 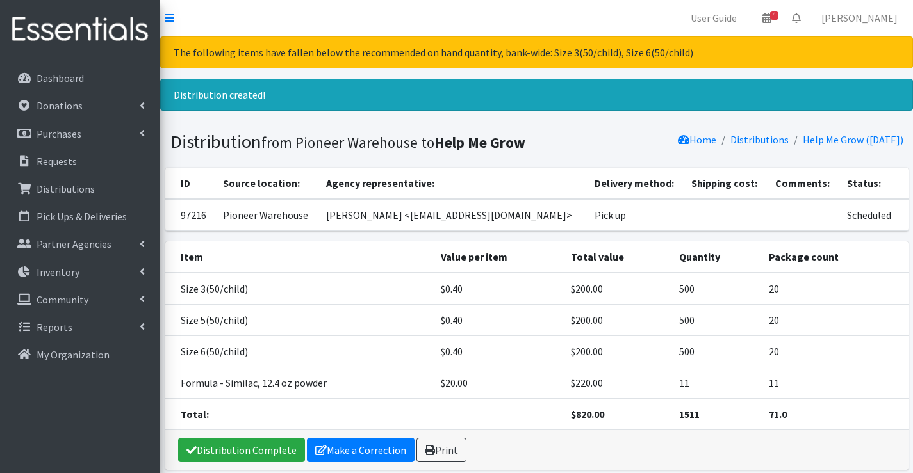 What do you see at coordinates (195, 414) in the screenshot?
I see `strong: Total:` at bounding box center [195, 414].